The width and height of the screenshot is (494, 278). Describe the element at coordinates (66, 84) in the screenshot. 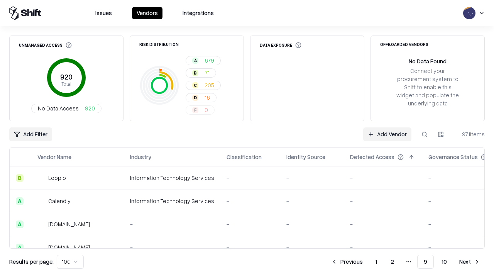

I see `tspan: Total` at that location.